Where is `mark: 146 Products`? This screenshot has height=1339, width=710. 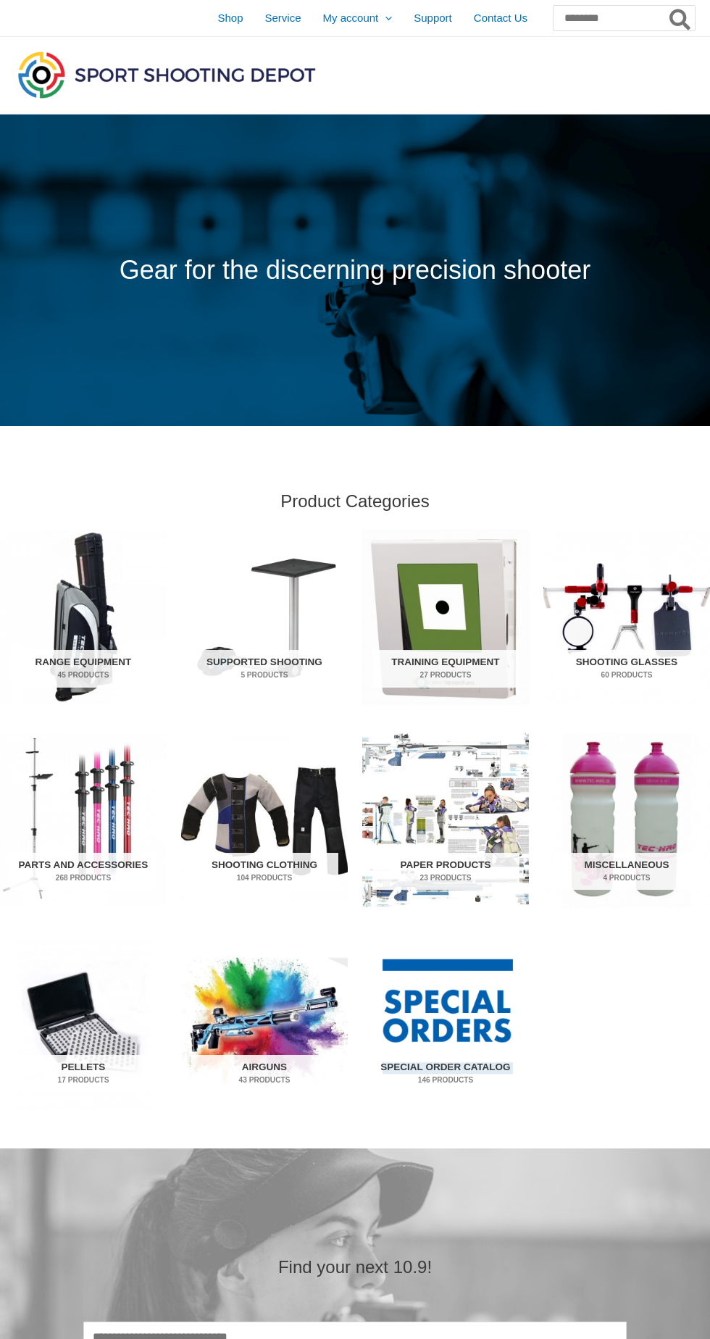
mark: 146 Products is located at coordinates (446, 1080).